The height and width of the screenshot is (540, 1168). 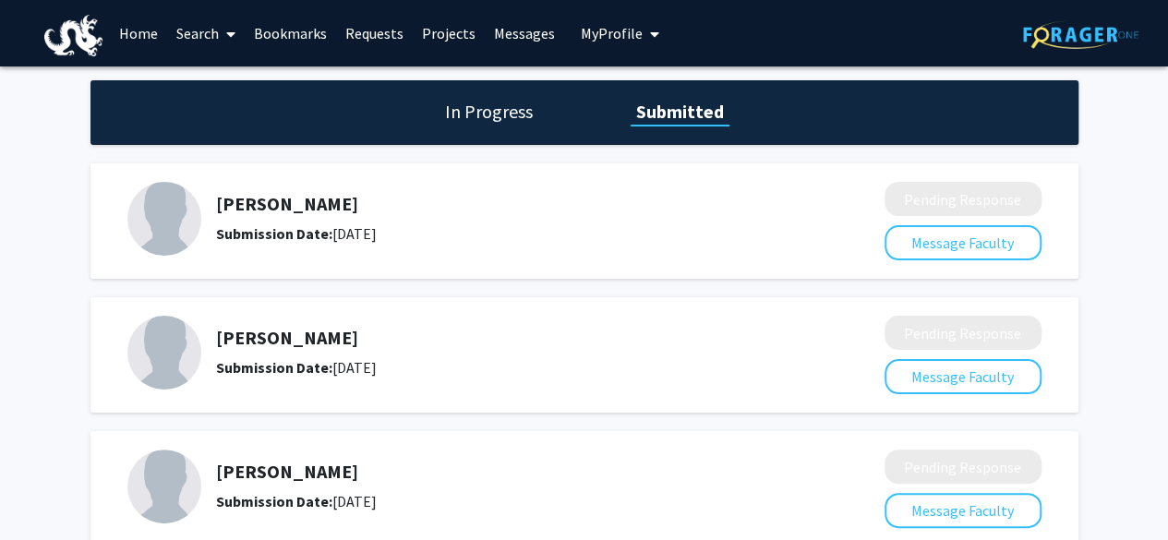 What do you see at coordinates (449, 33) in the screenshot?
I see `a: Projects` at bounding box center [449, 33].